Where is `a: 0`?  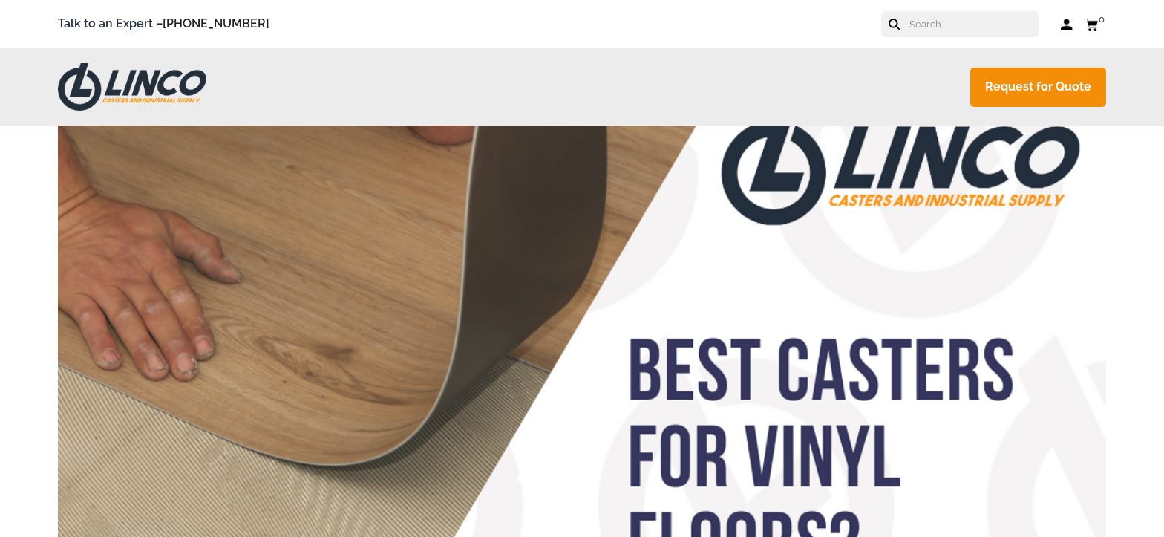 a: 0 is located at coordinates (1095, 24).